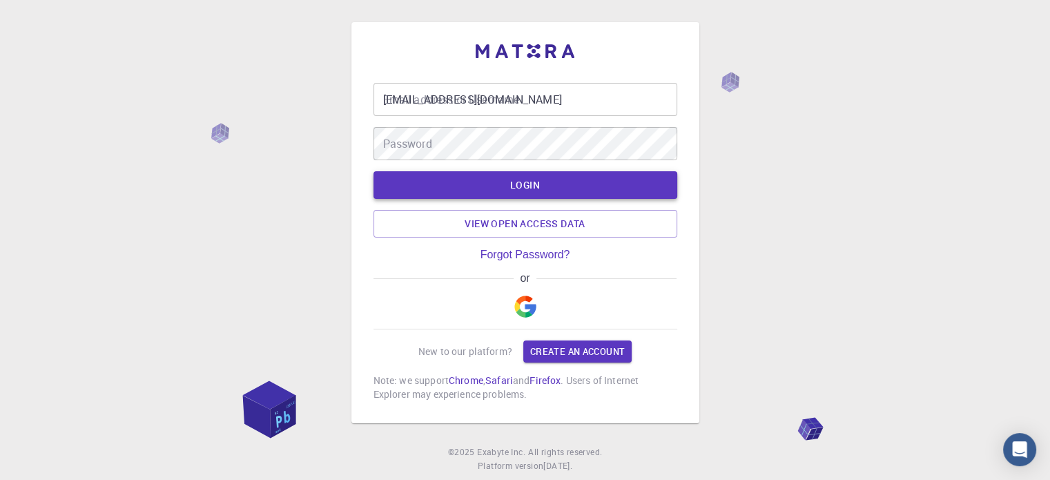 The height and width of the screenshot is (480, 1050). What do you see at coordinates (526, 387) in the screenshot?
I see `p: Note: we support , and . Users of Internet Explorer may experience problems.` at bounding box center [526, 387].